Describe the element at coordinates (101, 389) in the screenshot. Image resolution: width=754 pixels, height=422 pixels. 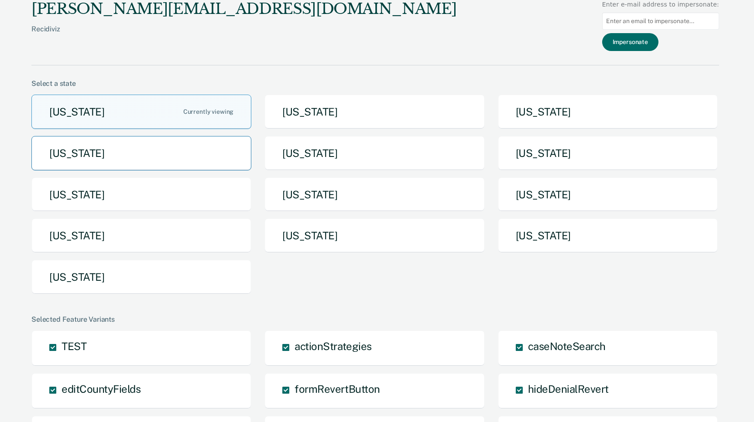
I see `span: editCountyFields` at that location.